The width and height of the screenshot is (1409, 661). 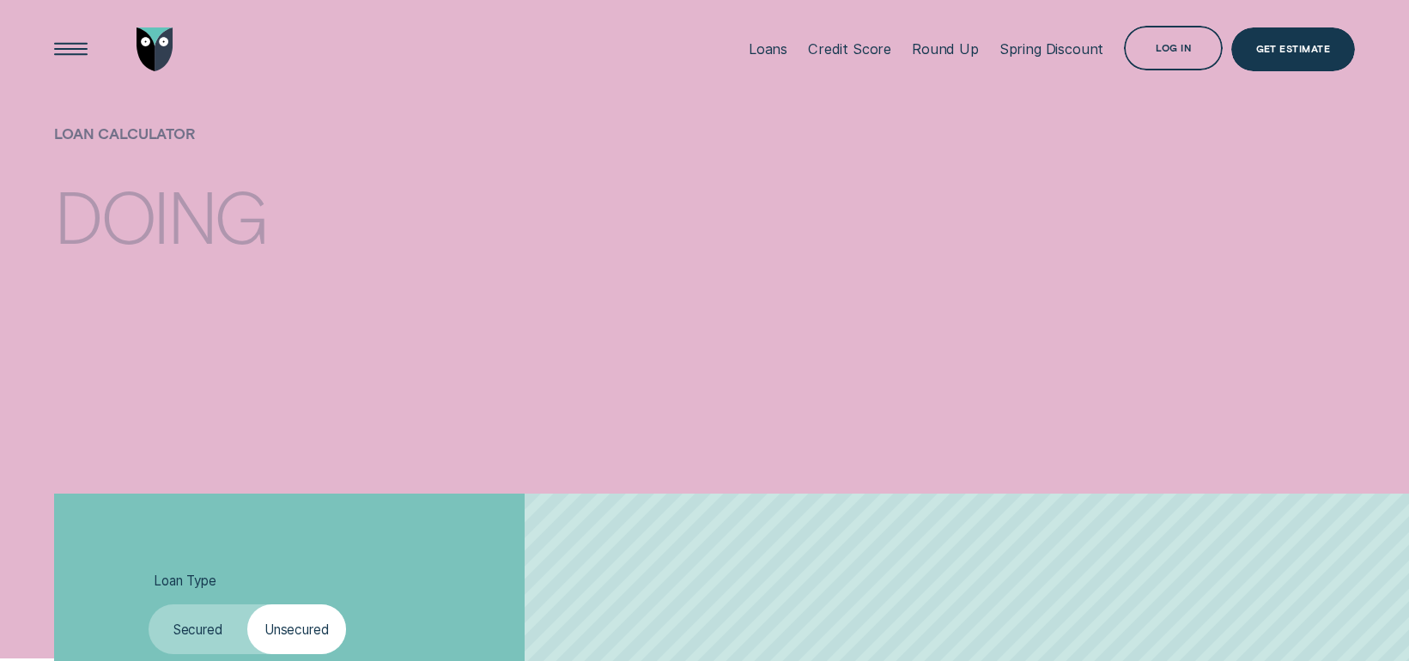 I want to click on div: Credit Score, so click(x=849, y=49).